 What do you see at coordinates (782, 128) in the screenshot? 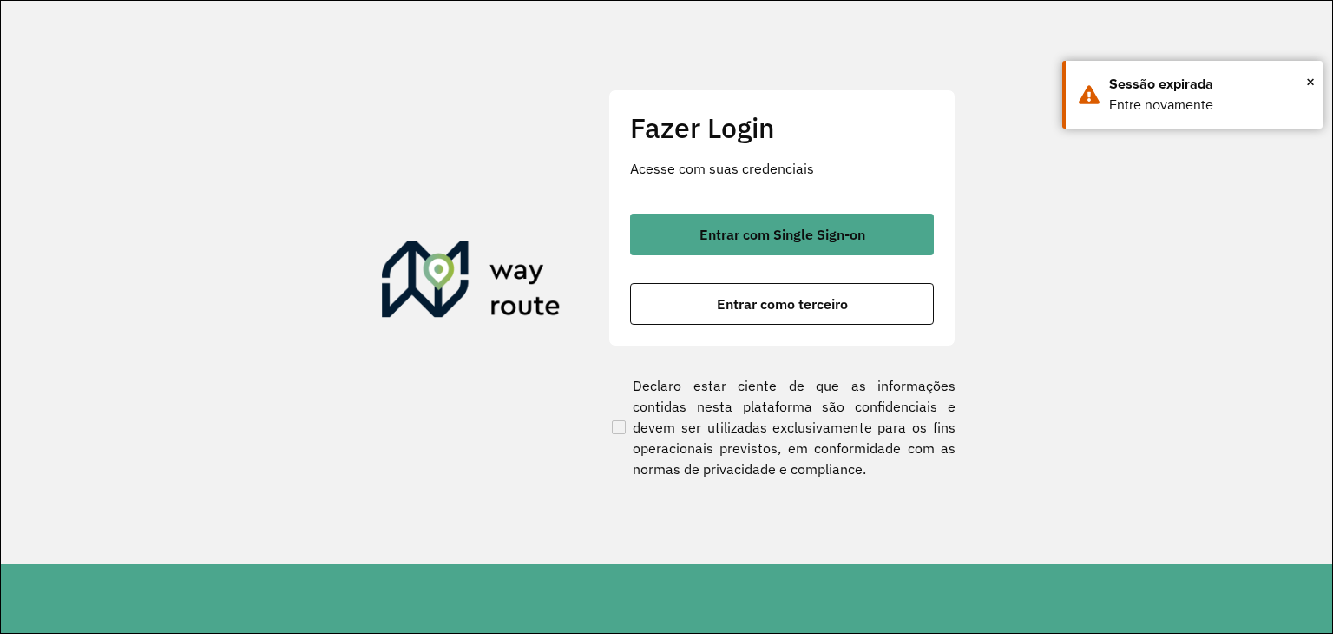
I see `h2: Fazer Login` at bounding box center [782, 128].